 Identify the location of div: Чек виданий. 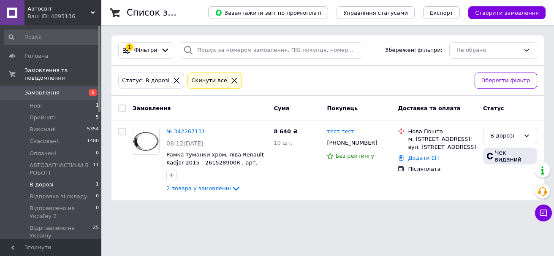
(510, 156).